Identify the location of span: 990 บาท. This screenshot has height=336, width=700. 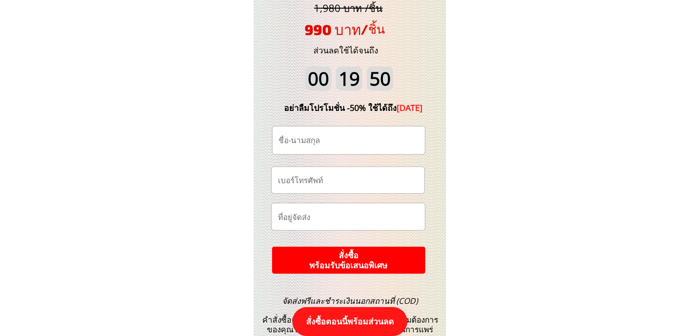
(333, 29).